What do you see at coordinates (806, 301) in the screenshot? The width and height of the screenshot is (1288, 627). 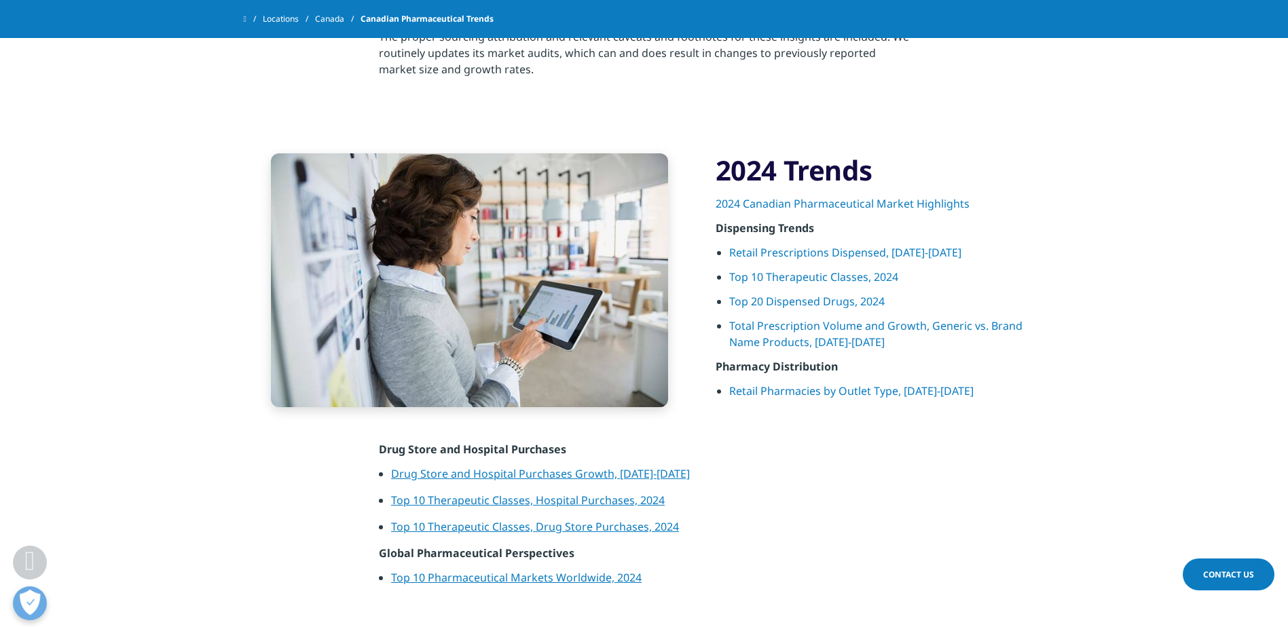 I see `a: Top 20 Dispensed Drugs, 2024` at bounding box center [806, 301].